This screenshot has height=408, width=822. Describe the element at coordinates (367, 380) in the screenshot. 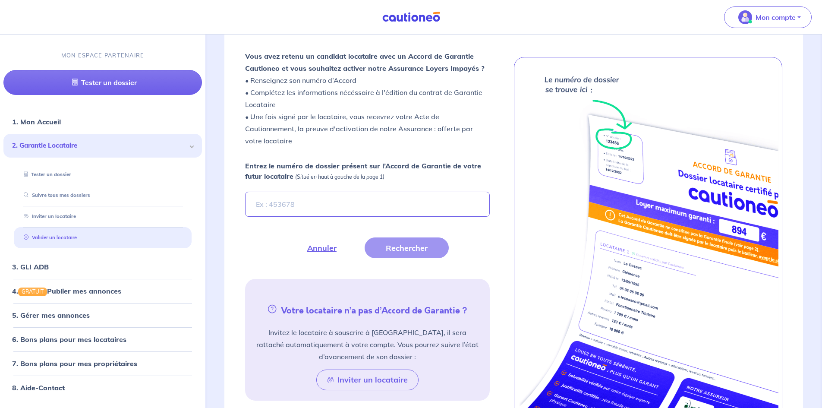

I see `button: Inviter un locataire` at that location.